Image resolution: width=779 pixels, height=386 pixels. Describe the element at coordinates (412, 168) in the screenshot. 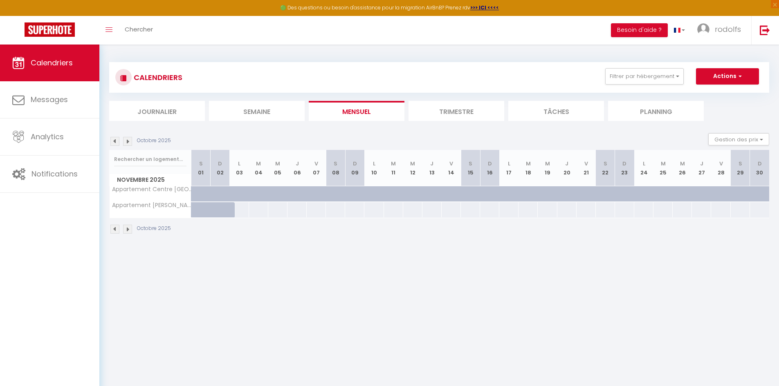

I see `th: 12` at that location.